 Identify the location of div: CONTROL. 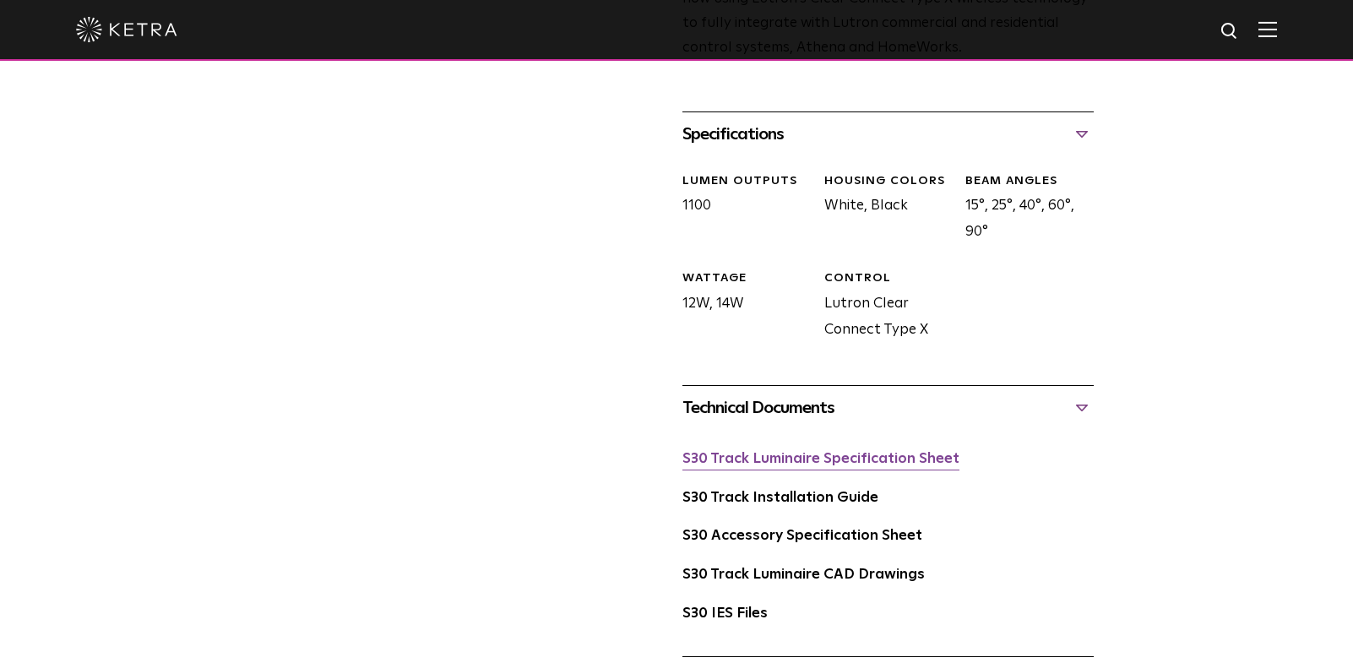
(888, 279).